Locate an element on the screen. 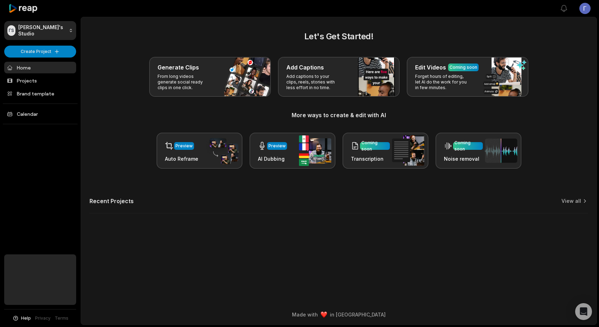 The height and width of the screenshot is (327, 599). h2: Let's Get Started! is located at coordinates (339, 36).